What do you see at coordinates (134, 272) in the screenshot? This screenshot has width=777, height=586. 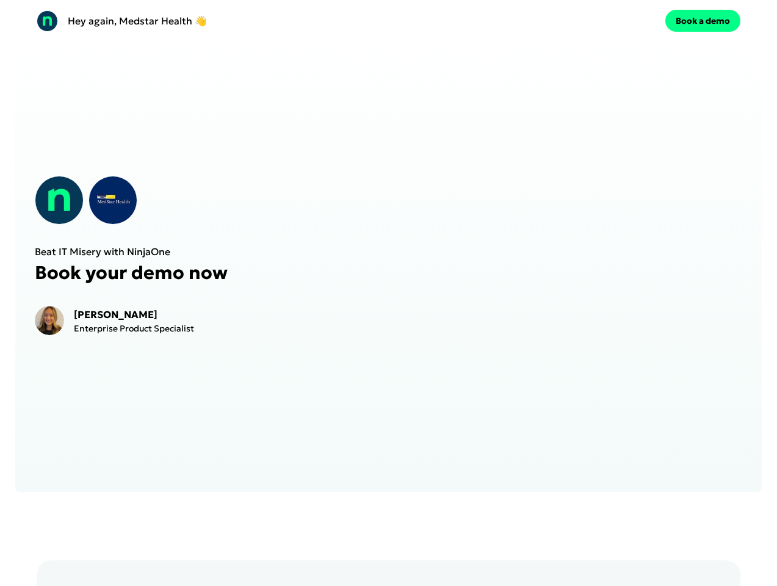 I see `p: Book your demo now` at bounding box center [134, 272].